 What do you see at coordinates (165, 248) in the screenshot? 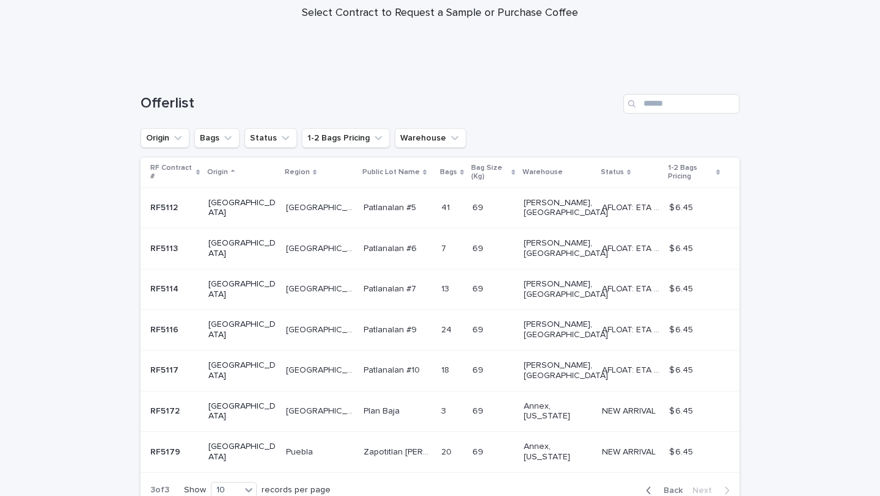
I see `p: RF5113` at bounding box center [165, 248].